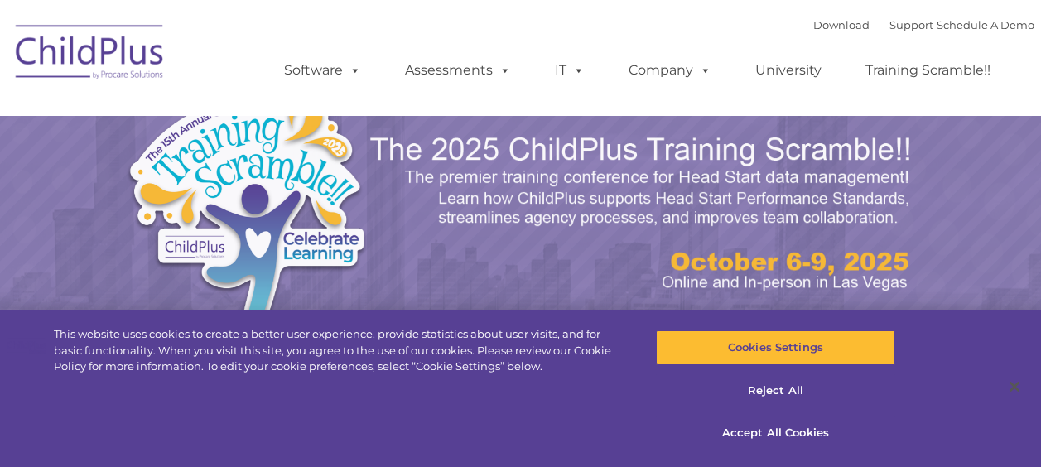 This screenshot has height=467, width=1041. What do you see at coordinates (458, 70) in the screenshot?
I see `a: Assessments` at bounding box center [458, 70].